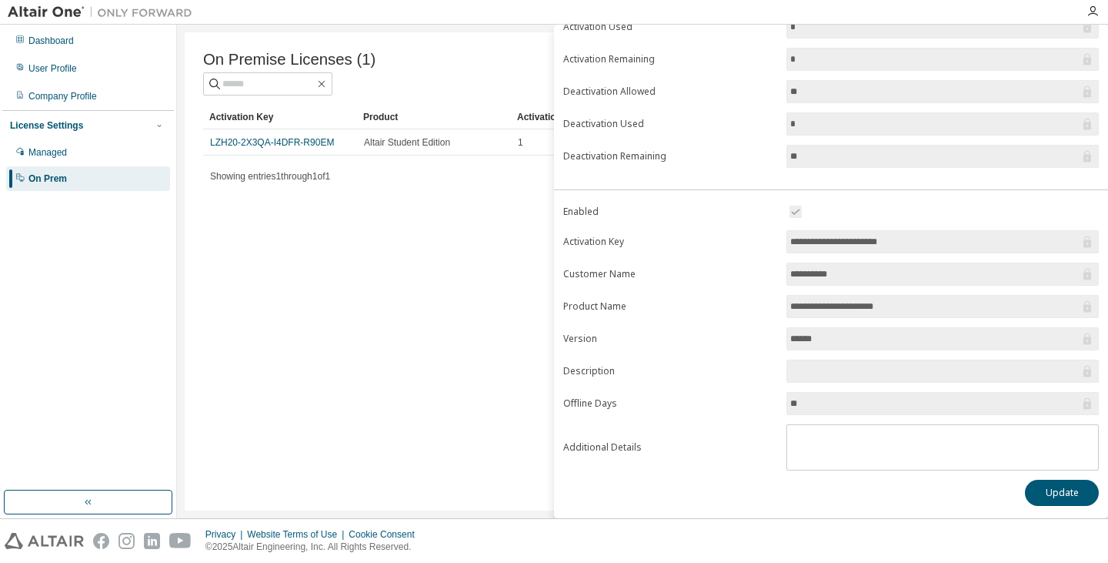 This screenshot has height=563, width=1108. Describe the element at coordinates (670, 212) in the screenshot. I see `label: Enabled` at that location.